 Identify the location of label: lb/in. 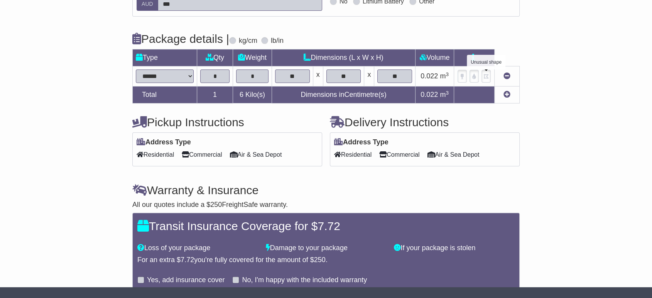
(277, 41).